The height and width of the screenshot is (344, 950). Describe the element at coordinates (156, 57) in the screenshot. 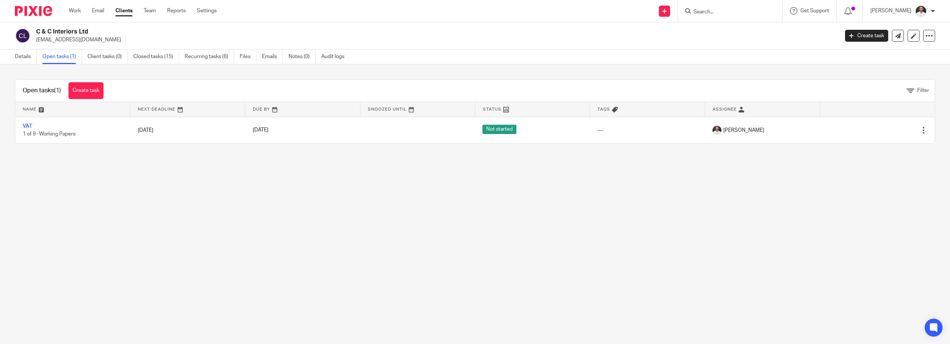

I see `a: Closed tasks (15)` at that location.